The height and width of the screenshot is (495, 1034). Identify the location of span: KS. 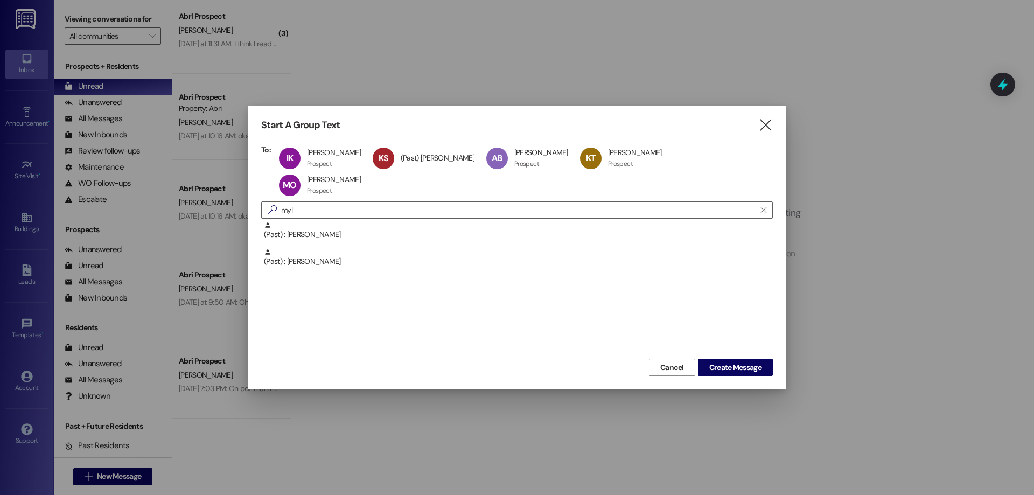
(383, 158).